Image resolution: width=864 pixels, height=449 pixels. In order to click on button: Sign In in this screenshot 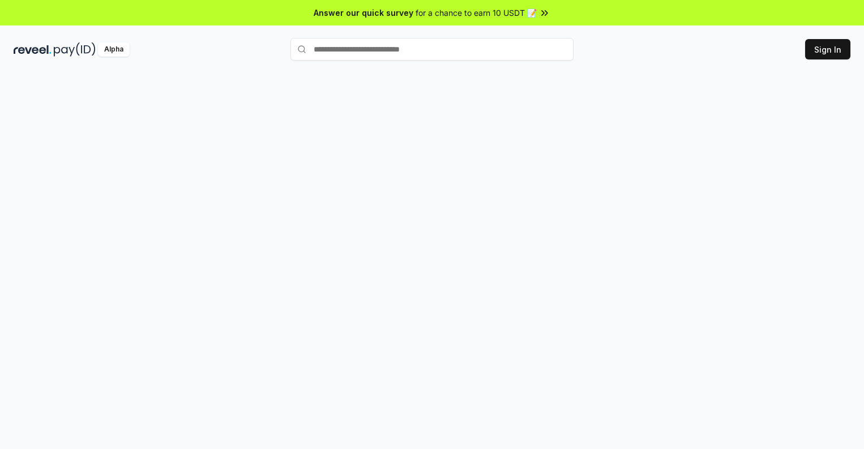, I will do `click(827, 49)`.